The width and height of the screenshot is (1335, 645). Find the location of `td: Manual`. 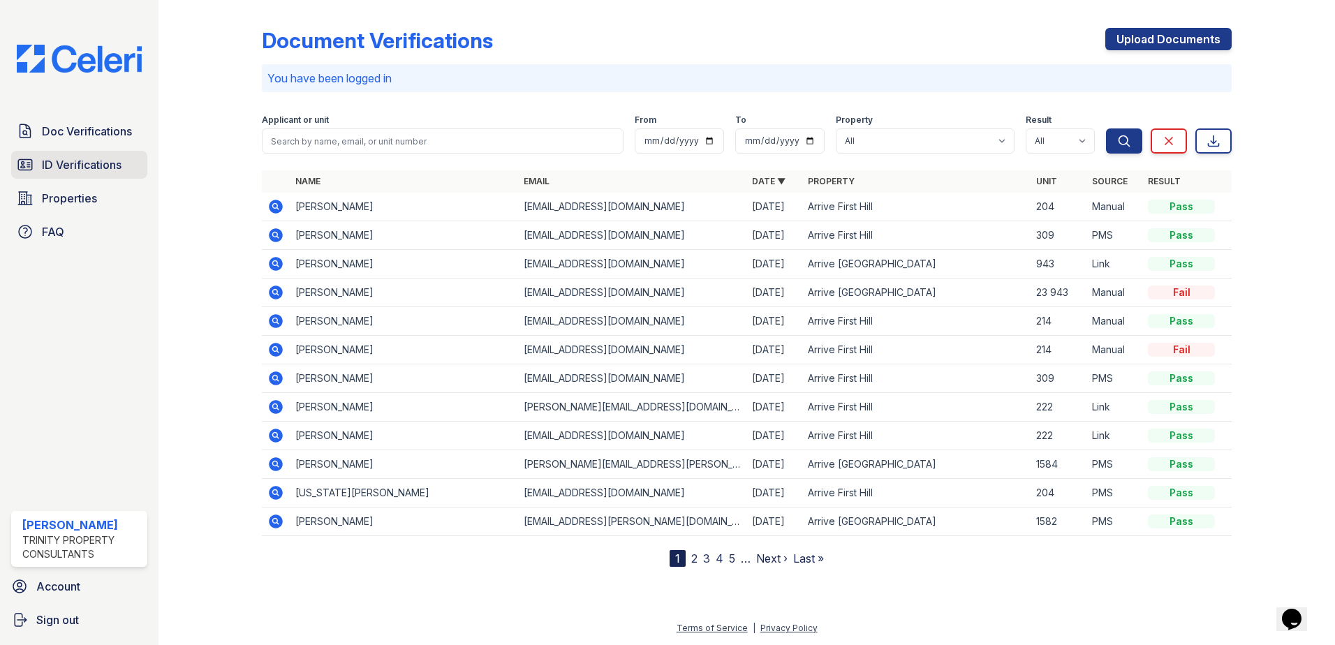

td: Manual is located at coordinates (1115, 293).